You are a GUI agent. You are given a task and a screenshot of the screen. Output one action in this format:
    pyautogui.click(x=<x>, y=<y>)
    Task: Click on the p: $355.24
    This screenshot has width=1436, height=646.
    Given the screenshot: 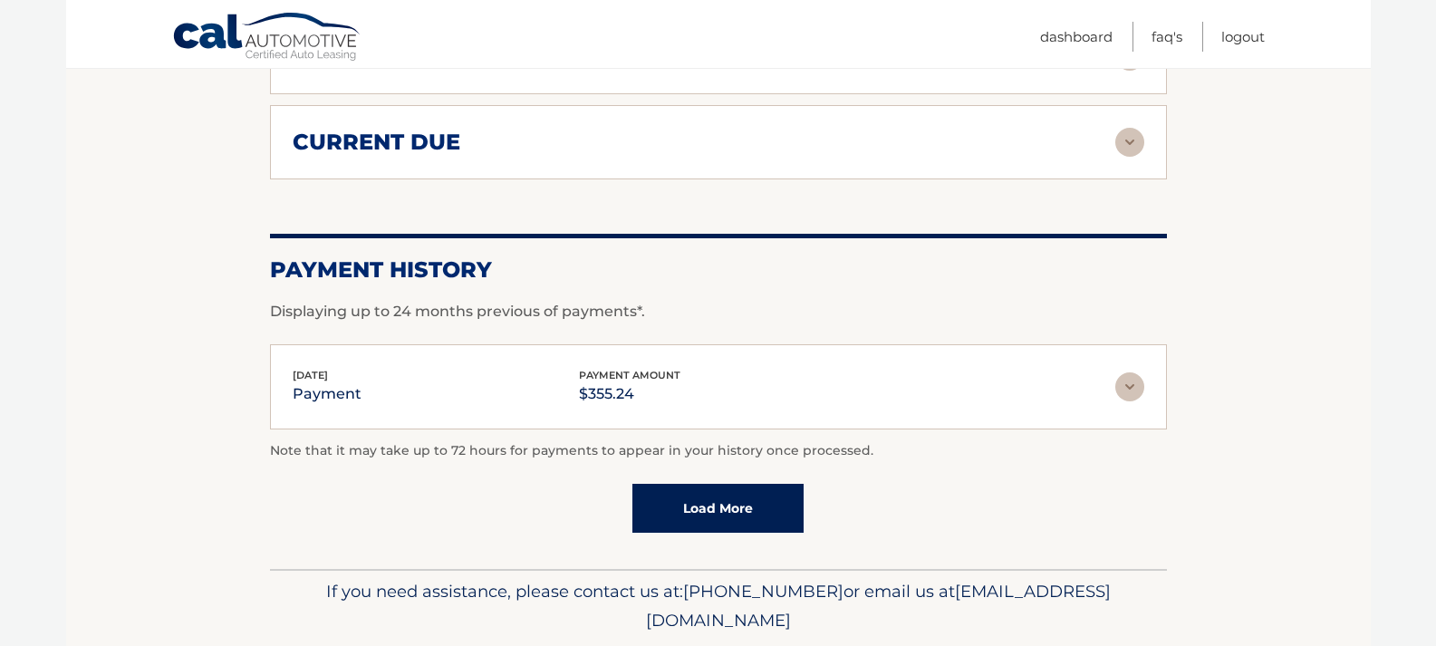 What is the action you would take?
    pyautogui.click(x=630, y=394)
    